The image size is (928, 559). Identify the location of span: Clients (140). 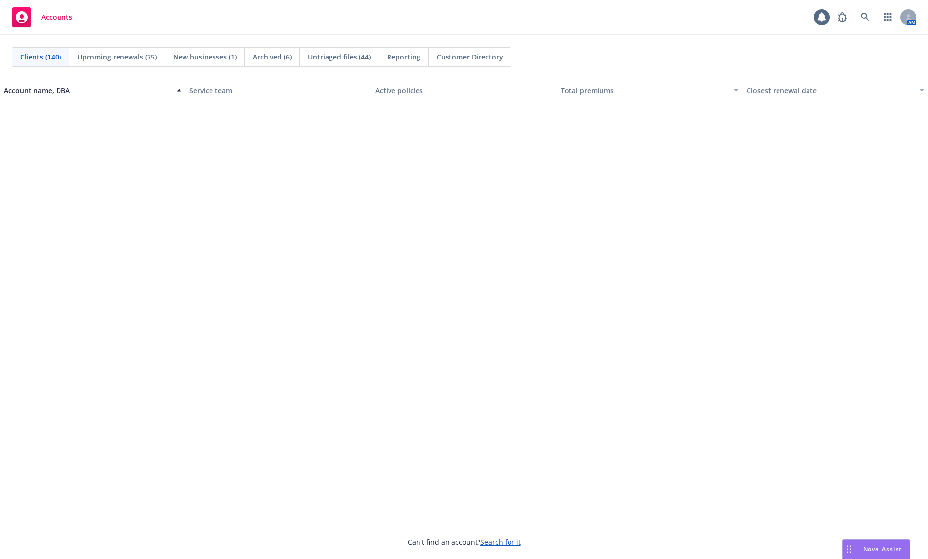
(40, 57).